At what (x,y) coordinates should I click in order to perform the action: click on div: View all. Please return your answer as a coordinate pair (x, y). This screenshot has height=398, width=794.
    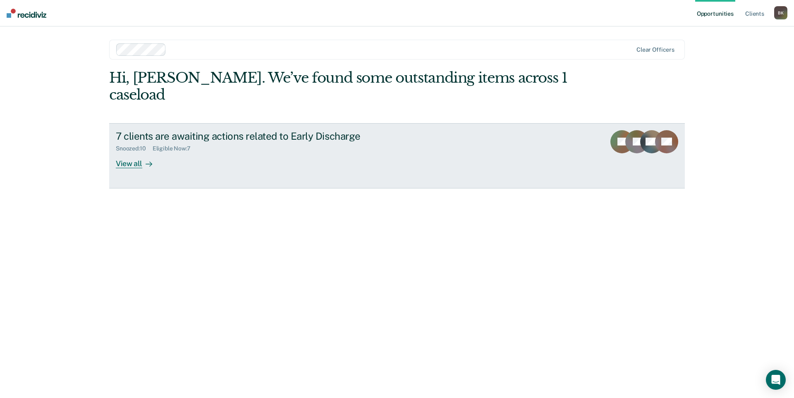
    Looking at the image, I should click on (139, 160).